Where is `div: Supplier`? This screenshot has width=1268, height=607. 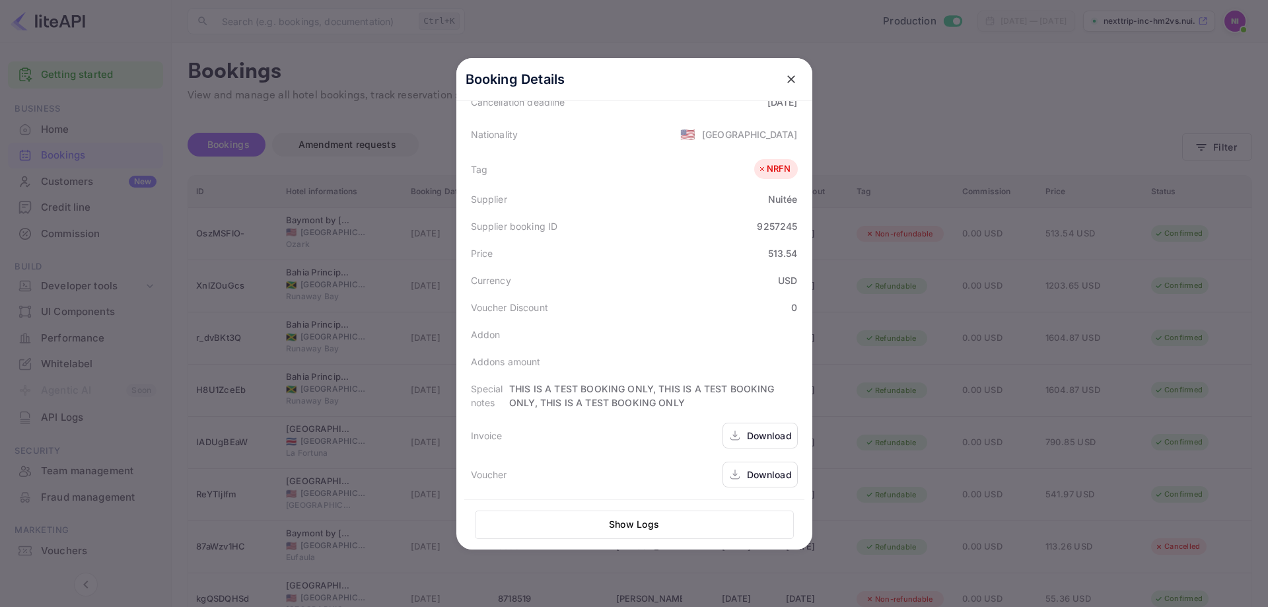
div: Supplier is located at coordinates (489, 199).